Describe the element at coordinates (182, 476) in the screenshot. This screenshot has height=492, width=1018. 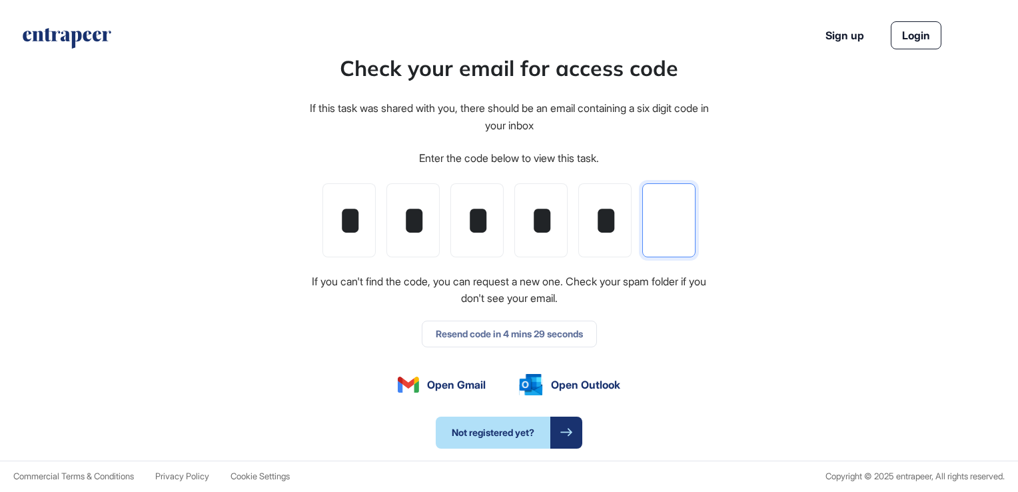
I see `a: Privacy Policy` at that location.